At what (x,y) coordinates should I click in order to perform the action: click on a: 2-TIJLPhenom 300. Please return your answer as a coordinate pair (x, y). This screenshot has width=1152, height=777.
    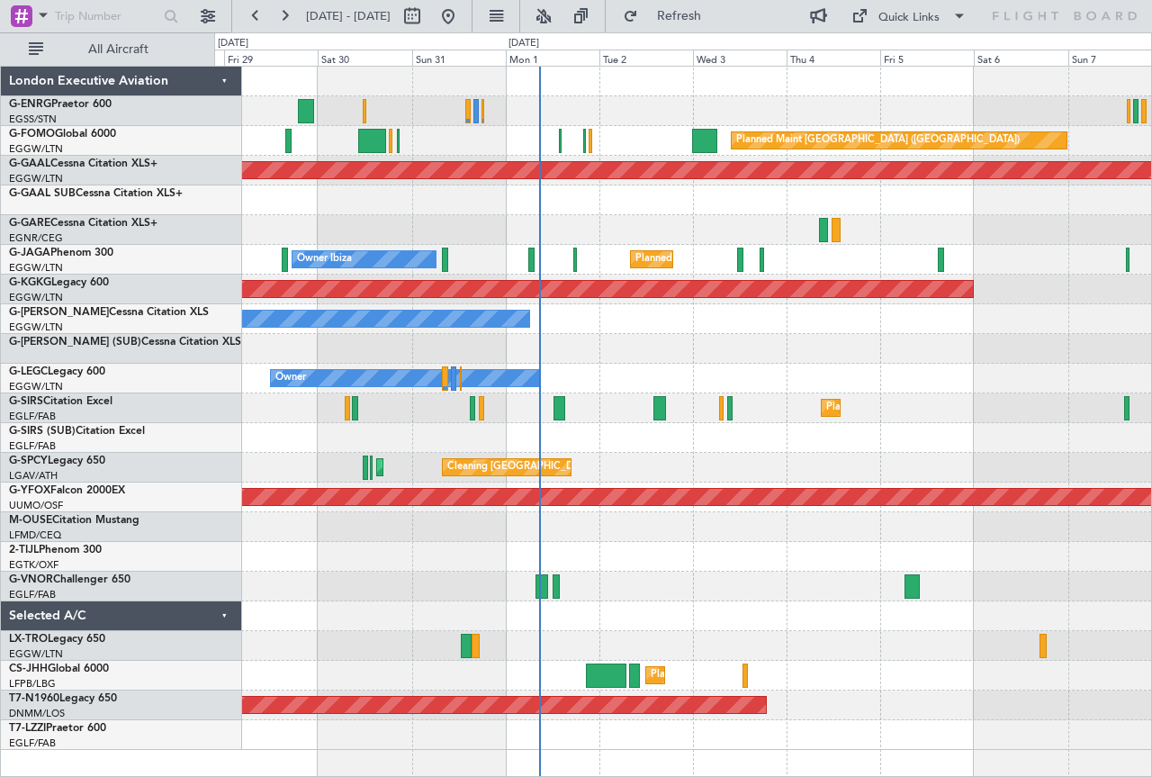
    Looking at the image, I should click on (55, 550).